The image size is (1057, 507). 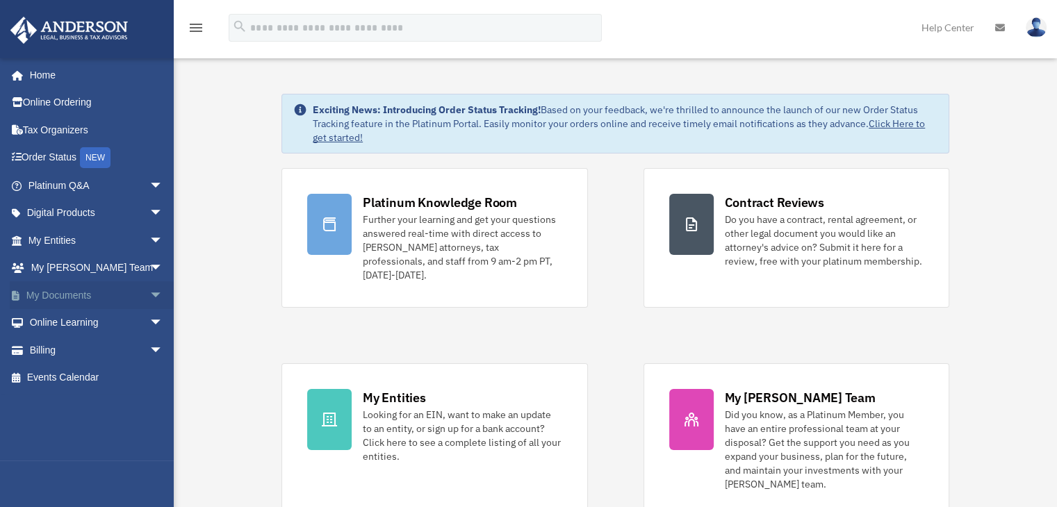 What do you see at coordinates (97, 213) in the screenshot?
I see `a: Digital Productsarrow_drop_down` at bounding box center [97, 213].